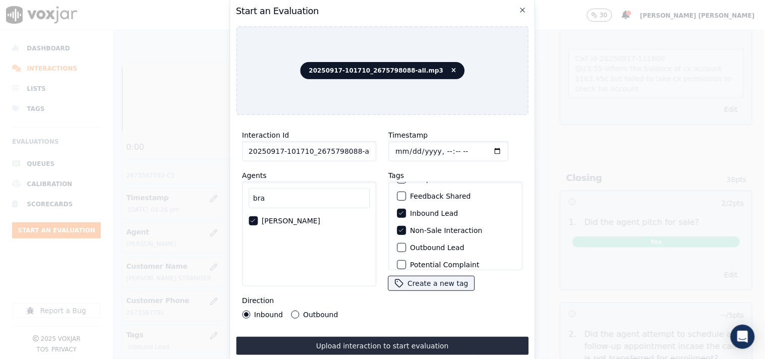  I want to click on label: Inbound, so click(268, 314).